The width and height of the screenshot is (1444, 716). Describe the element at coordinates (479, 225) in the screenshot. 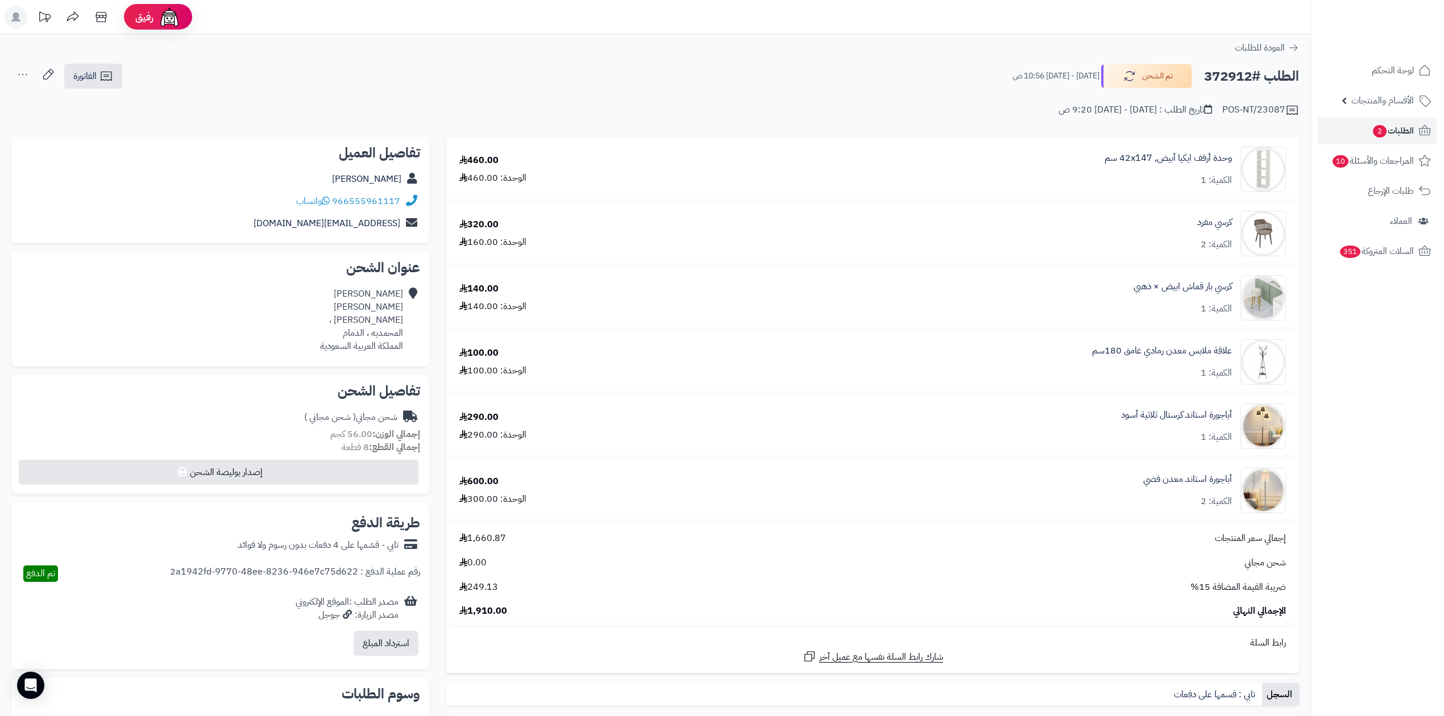

I see `div: 320.00` at that location.